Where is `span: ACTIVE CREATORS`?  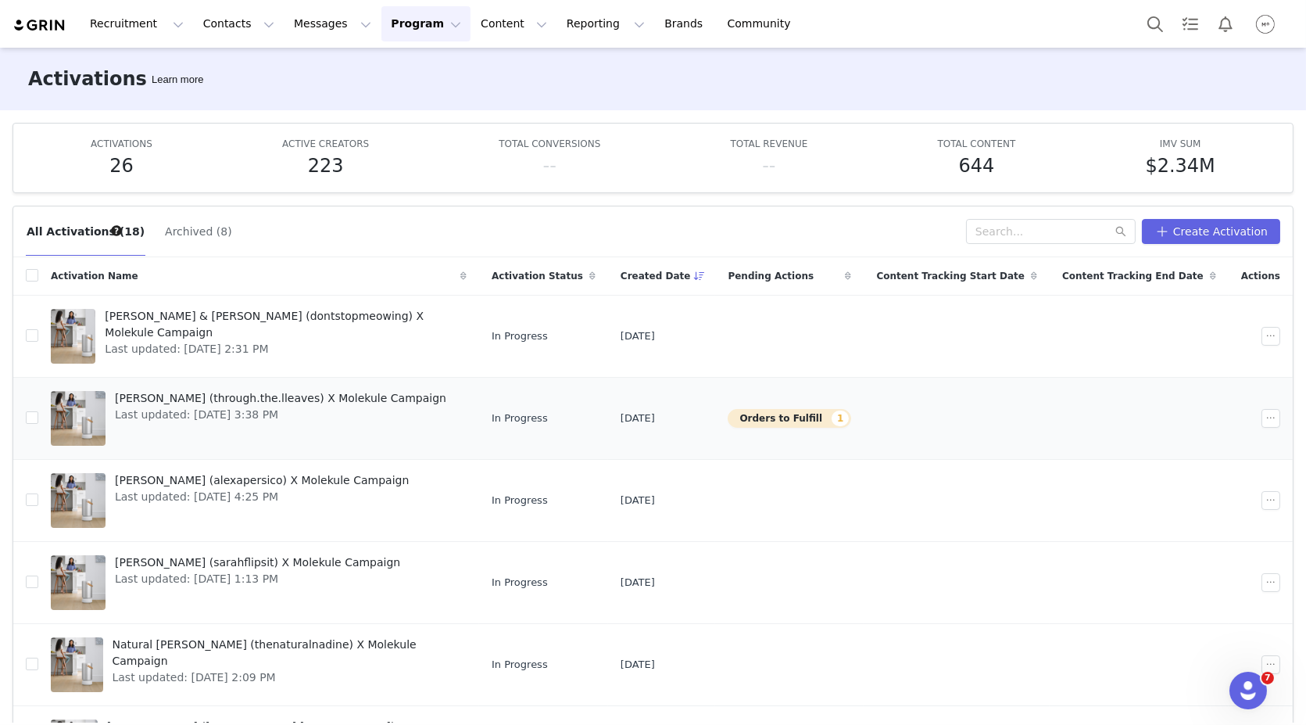
span: ACTIVE CREATORS is located at coordinates (325, 144).